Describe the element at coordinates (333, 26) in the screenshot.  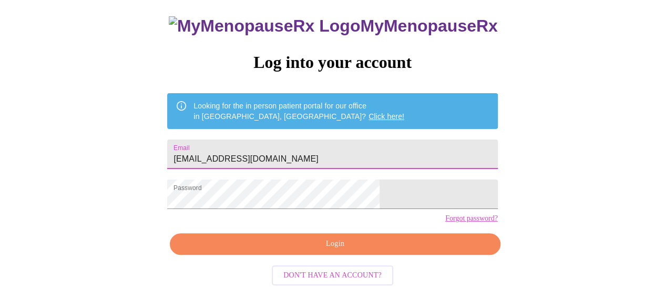
I see `h3: MyMenopauseRx` at that location.